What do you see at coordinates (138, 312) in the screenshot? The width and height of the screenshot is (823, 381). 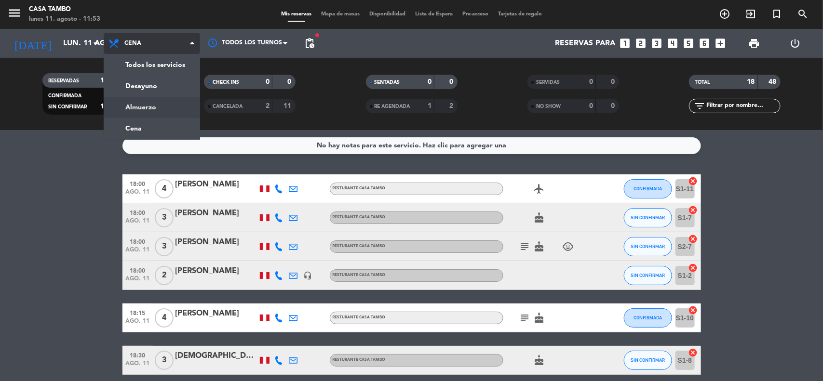 I see `span: 18:15` at bounding box center [138, 312].